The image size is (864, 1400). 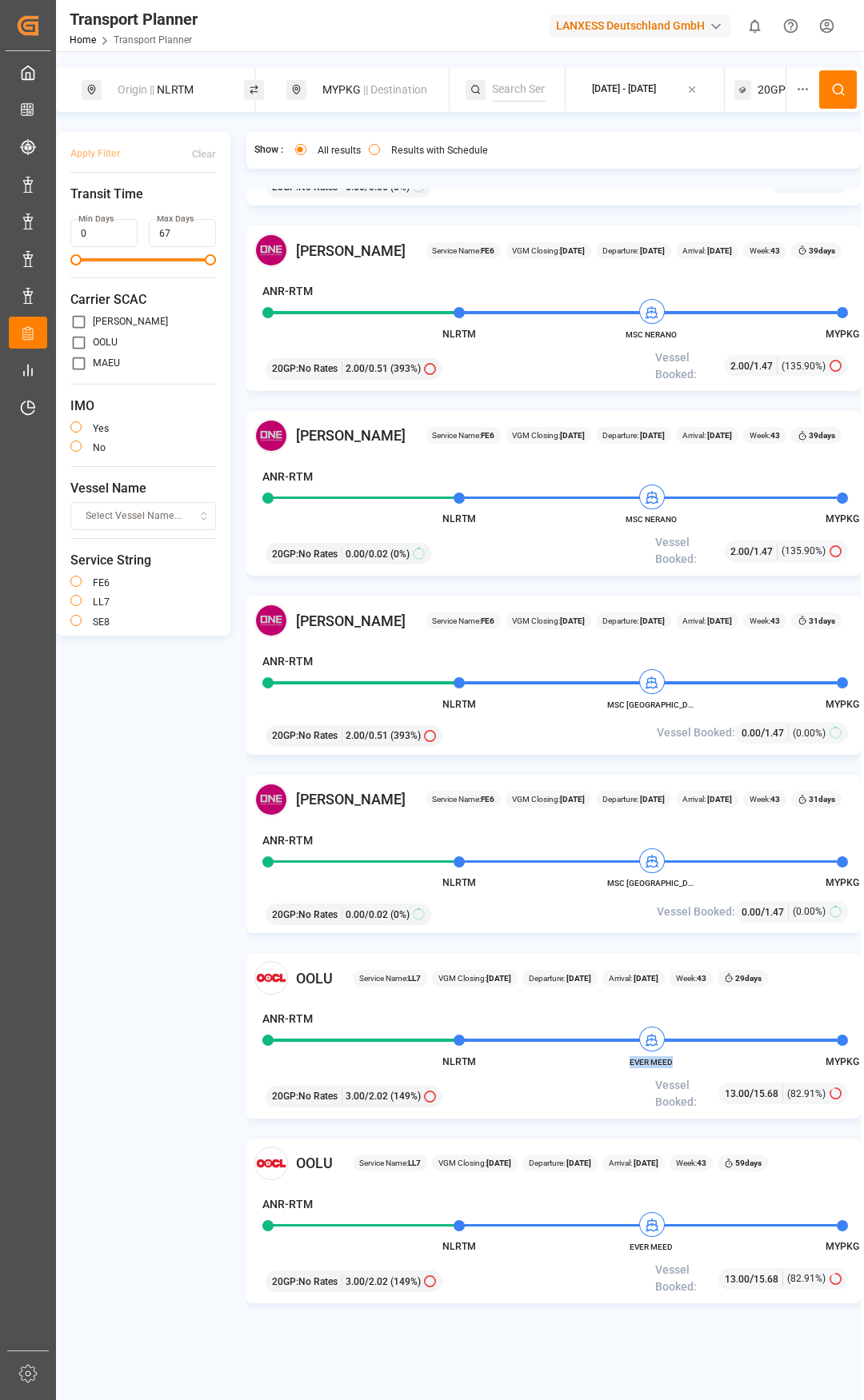 I want to click on b: FE6, so click(x=487, y=435).